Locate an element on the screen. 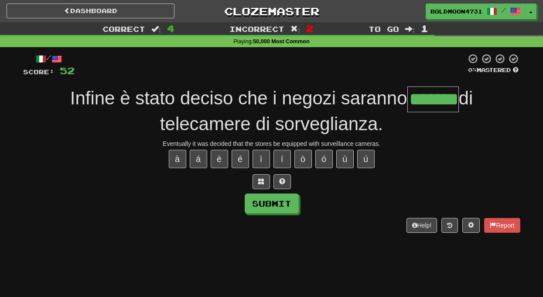 The image size is (543, 297). span: Correct is located at coordinates (124, 29).